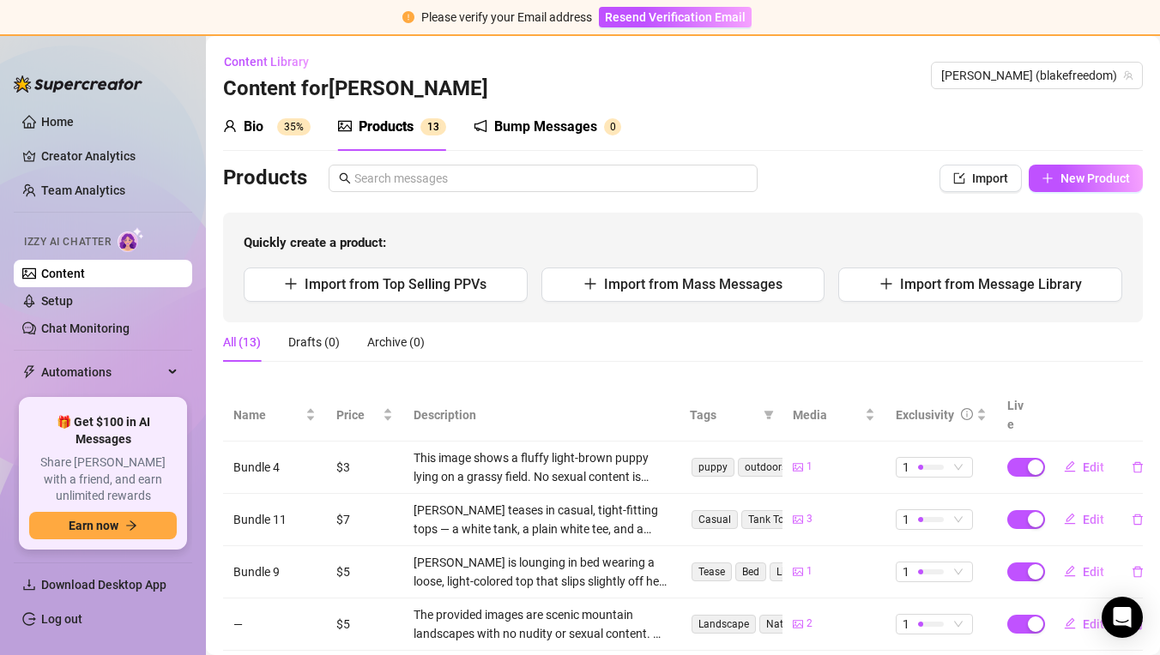  I want to click on button: Import from Mass Messages, so click(683, 285).